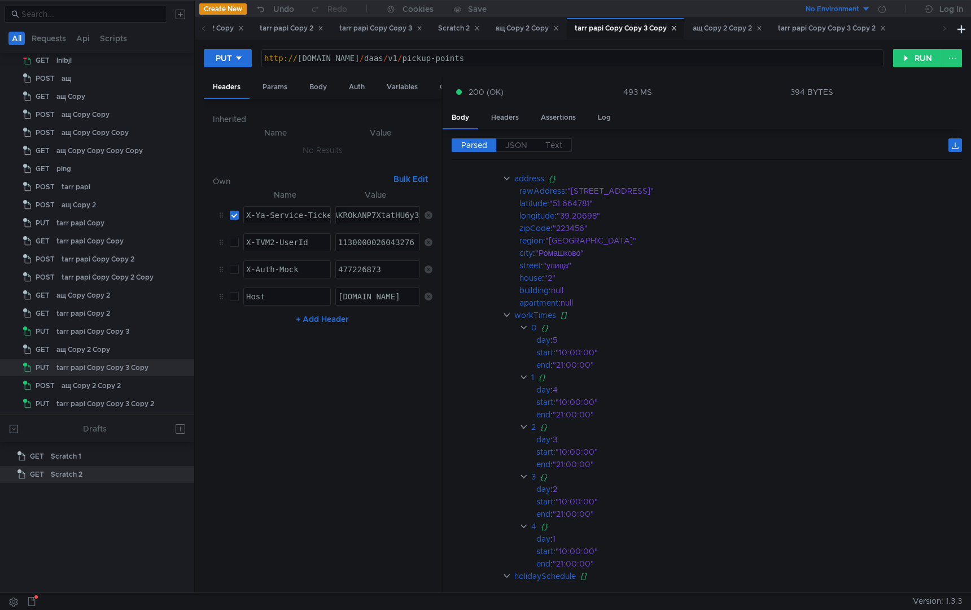 This screenshot has height=610, width=971. What do you see at coordinates (539, 303) in the screenshot?
I see `div: apartment` at bounding box center [539, 303].